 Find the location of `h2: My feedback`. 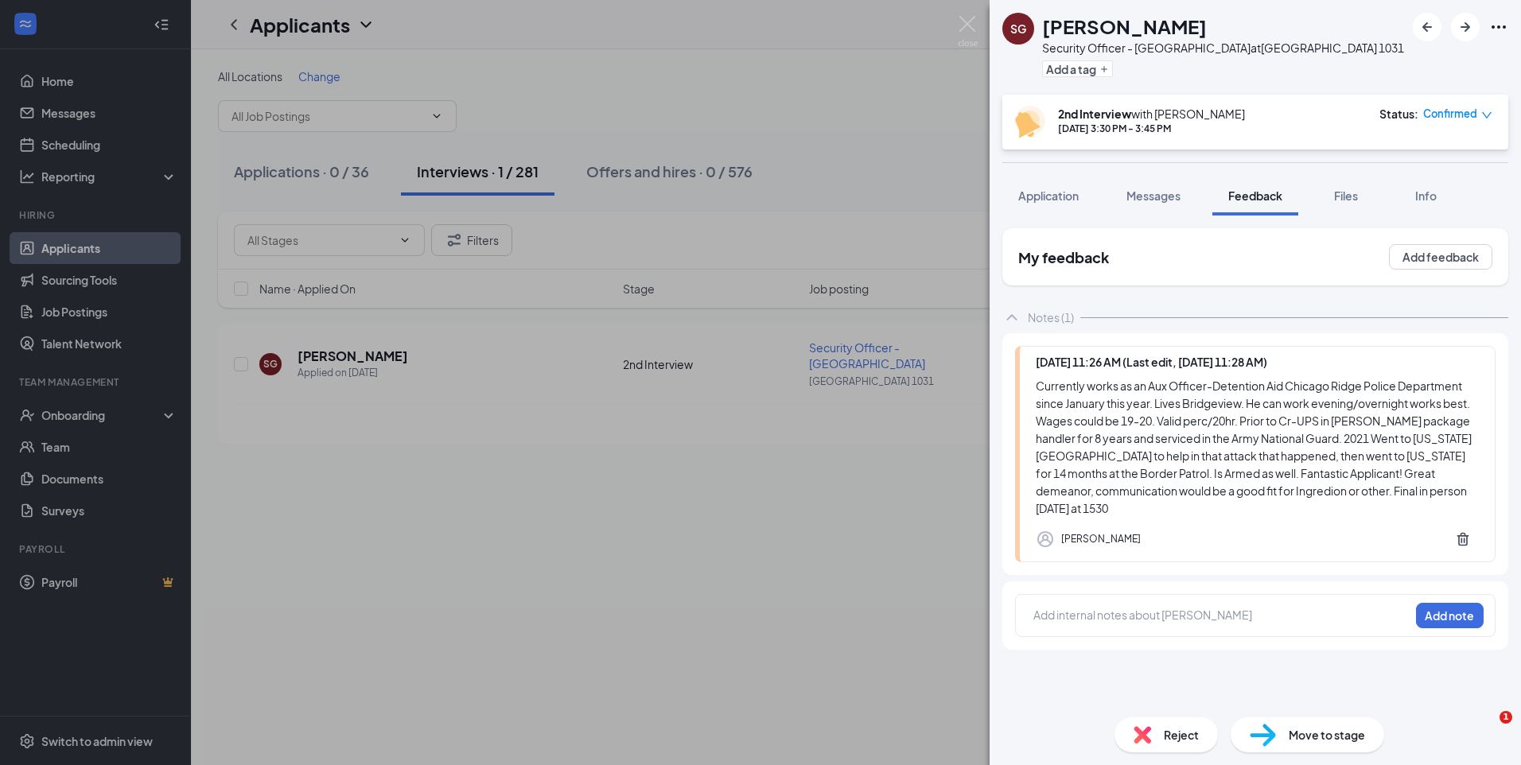

h2: My feedback is located at coordinates (1064, 257).